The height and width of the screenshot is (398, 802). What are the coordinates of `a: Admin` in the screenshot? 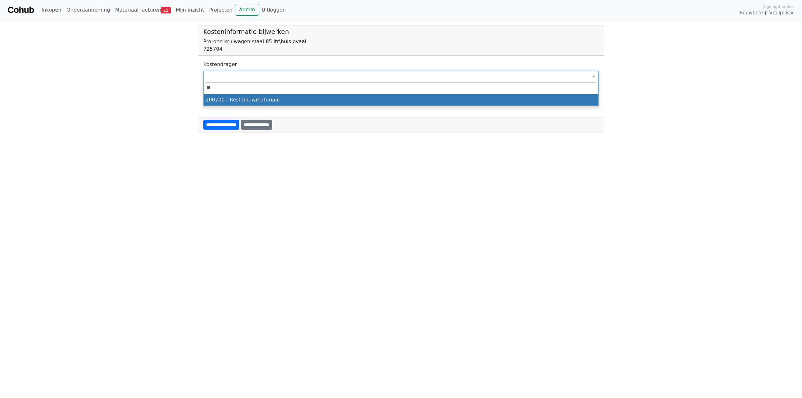 It's located at (247, 10).